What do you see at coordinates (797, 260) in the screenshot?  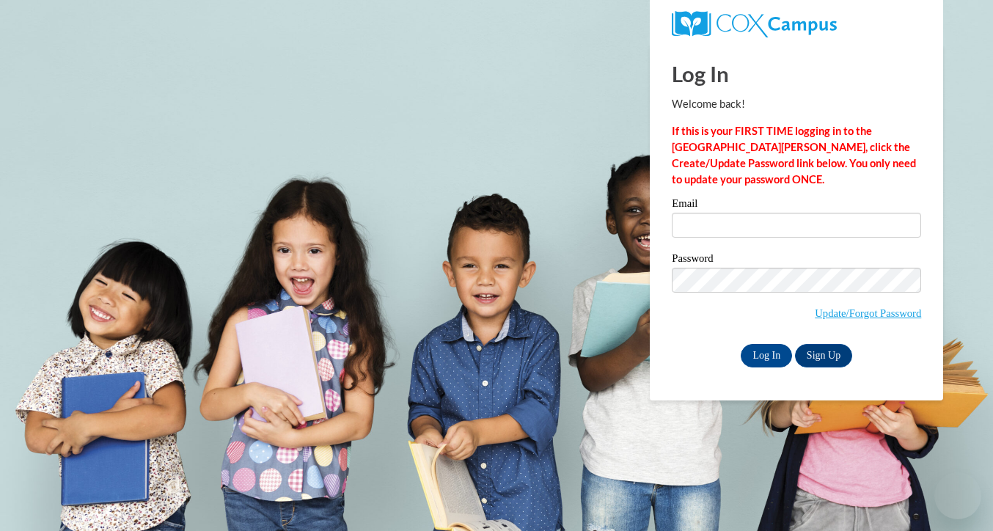 I see `label: Password` at bounding box center [797, 260].